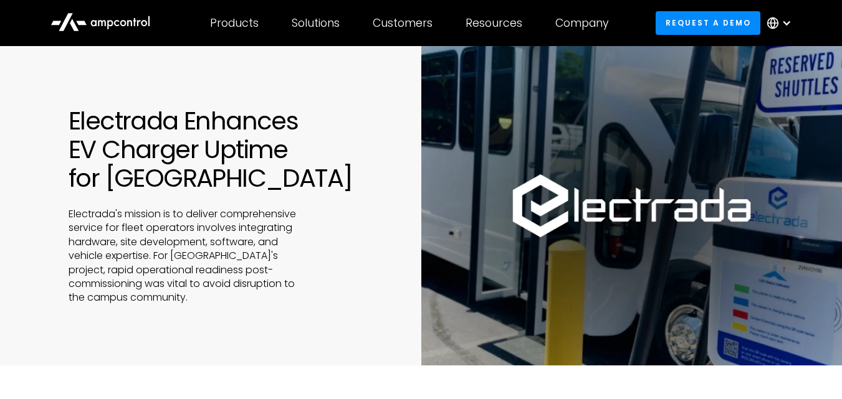 The height and width of the screenshot is (399, 842). What do you see at coordinates (582, 23) in the screenshot?
I see `div: Company` at bounding box center [582, 23].